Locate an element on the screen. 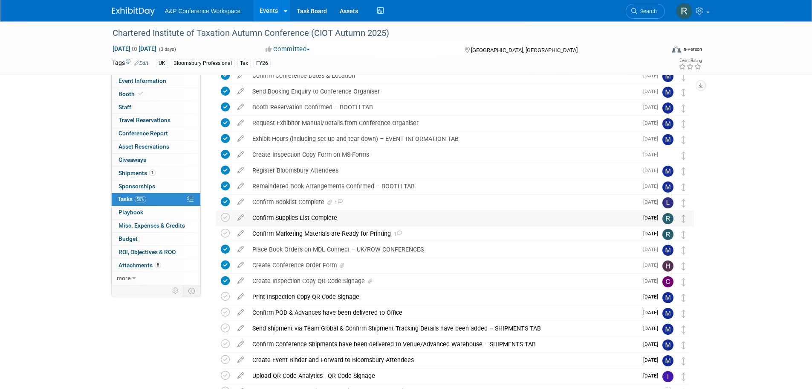 Image resolution: width=812 pixels, height=389 pixels. a: Asset Reservations is located at coordinates (156, 147).